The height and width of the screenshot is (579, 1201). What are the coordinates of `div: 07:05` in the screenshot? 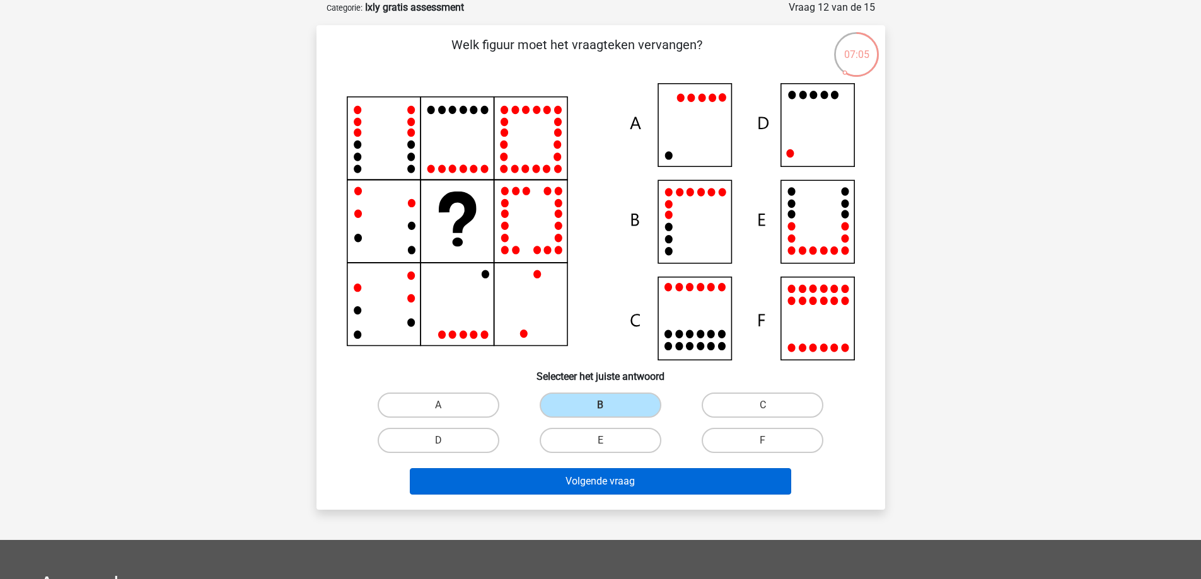 It's located at (856, 47).